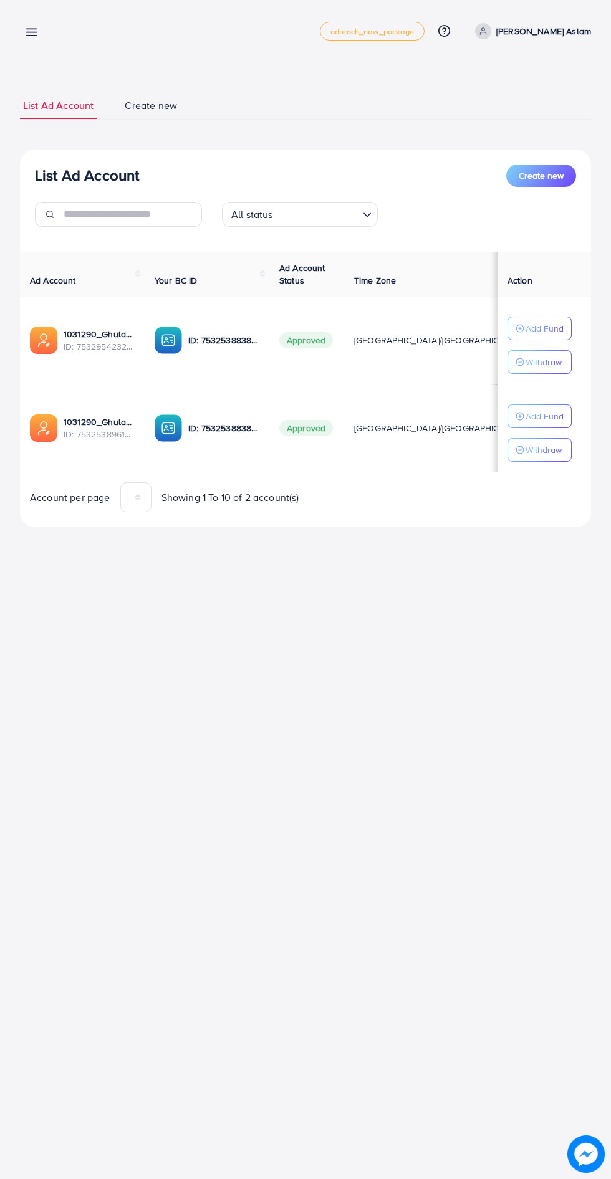 This screenshot has height=1179, width=611. Describe the element at coordinates (302, 274) in the screenshot. I see `span: Ad Account Status` at that location.